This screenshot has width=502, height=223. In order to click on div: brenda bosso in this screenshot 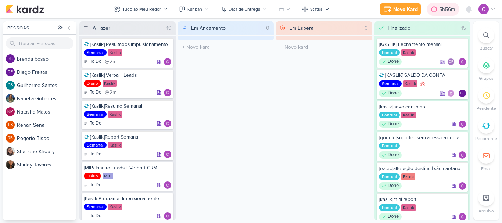, I will do `click(10, 59)`.